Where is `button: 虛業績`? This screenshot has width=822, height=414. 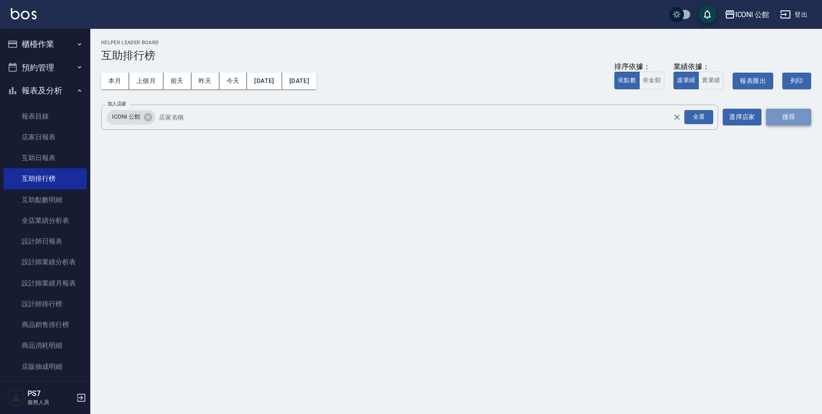
button: 虛業績 is located at coordinates (686, 80).